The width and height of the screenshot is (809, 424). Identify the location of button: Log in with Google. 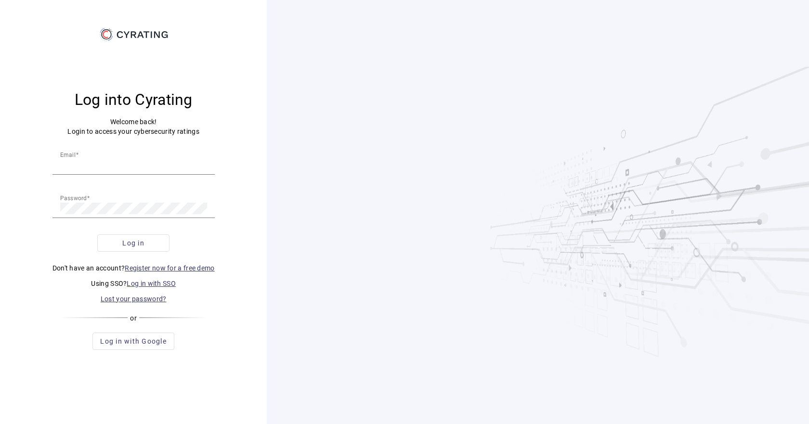
(133, 341).